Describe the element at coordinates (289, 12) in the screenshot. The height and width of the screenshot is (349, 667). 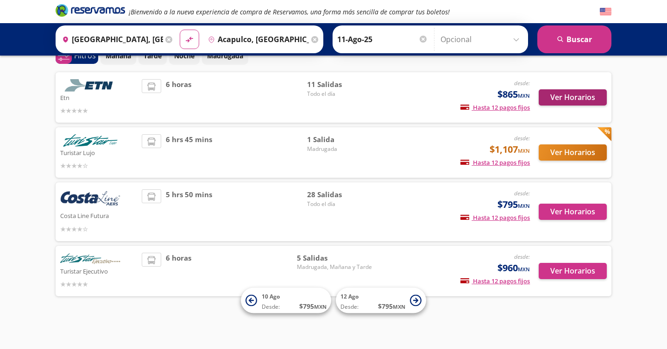
I see `em: ¡Bienvenido a la nueva experiencia de compra de Reservamos, una forma más sencilla de comprar tus...` at that location.